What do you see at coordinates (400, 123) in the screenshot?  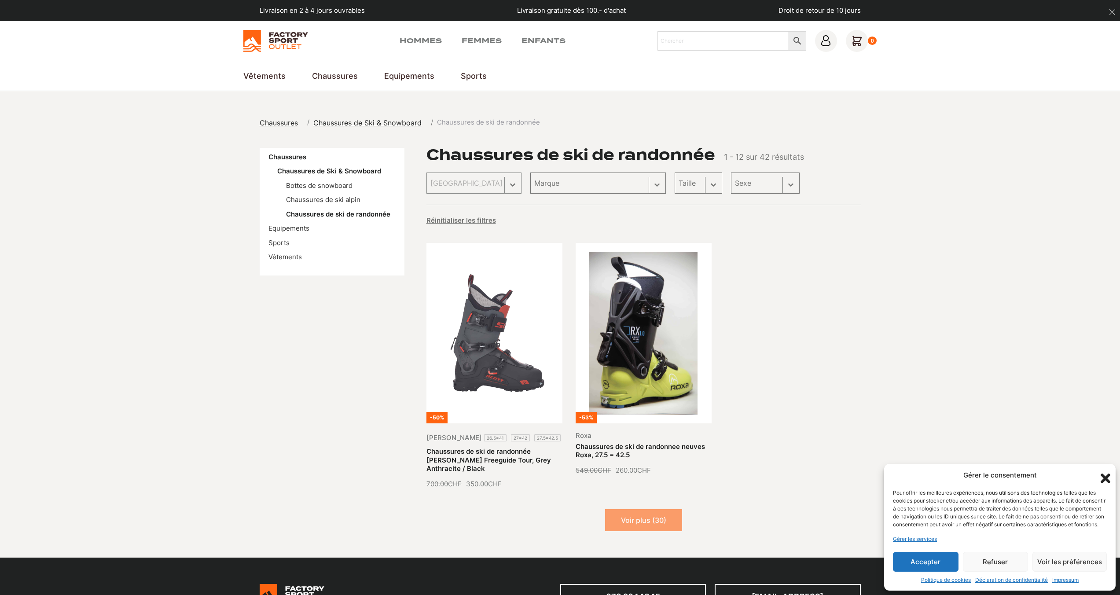 I see `nav: breadcrumbs` at bounding box center [400, 123].